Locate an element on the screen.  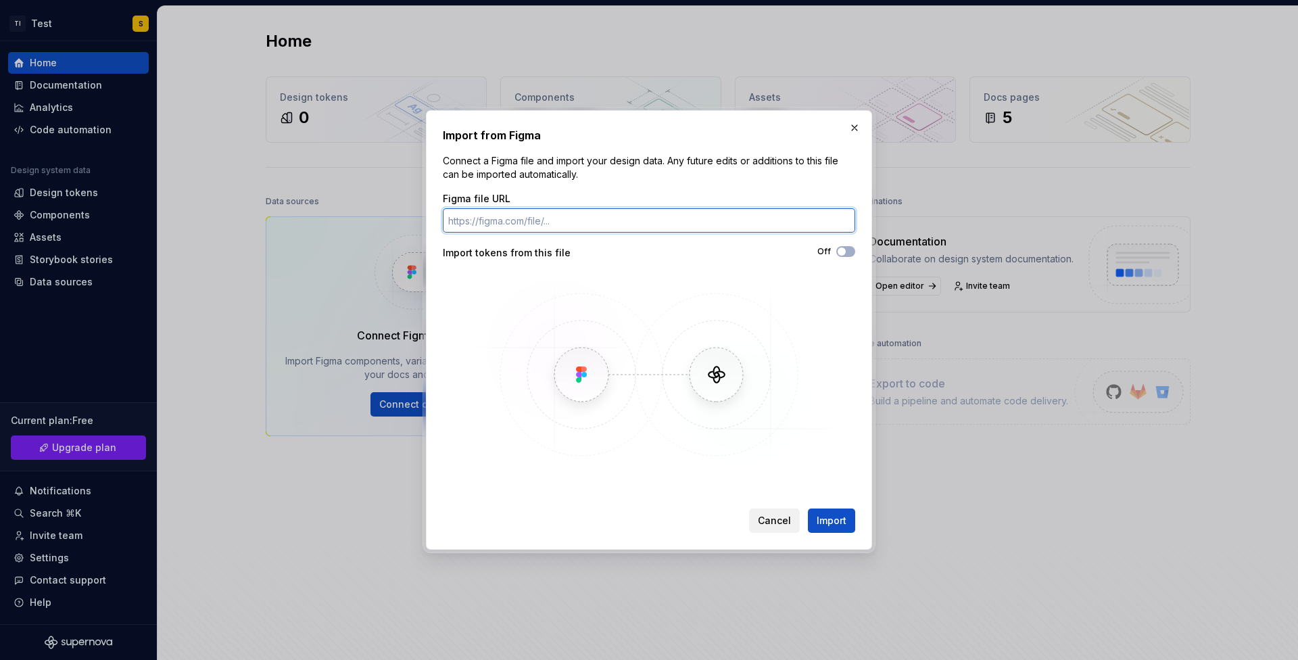
button: Import is located at coordinates (832, 521).